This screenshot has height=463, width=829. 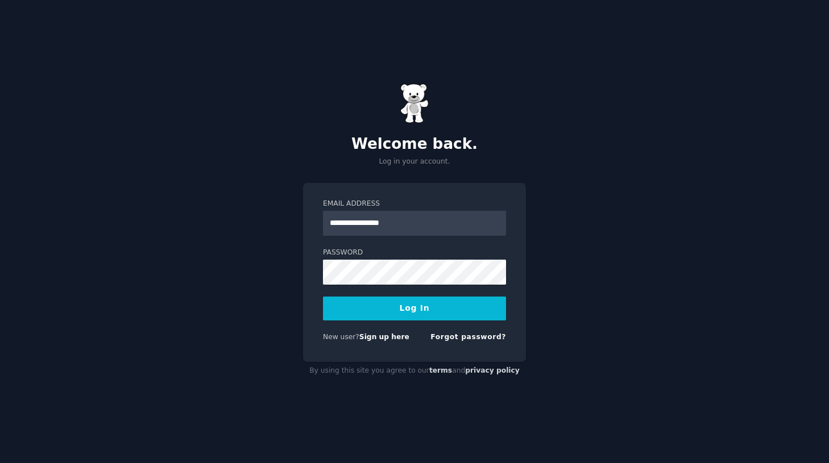 What do you see at coordinates (441, 371) in the screenshot?
I see `a: terms` at bounding box center [441, 371].